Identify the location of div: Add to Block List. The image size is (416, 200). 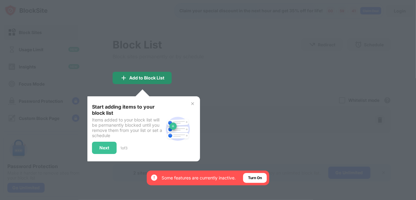
(147, 78).